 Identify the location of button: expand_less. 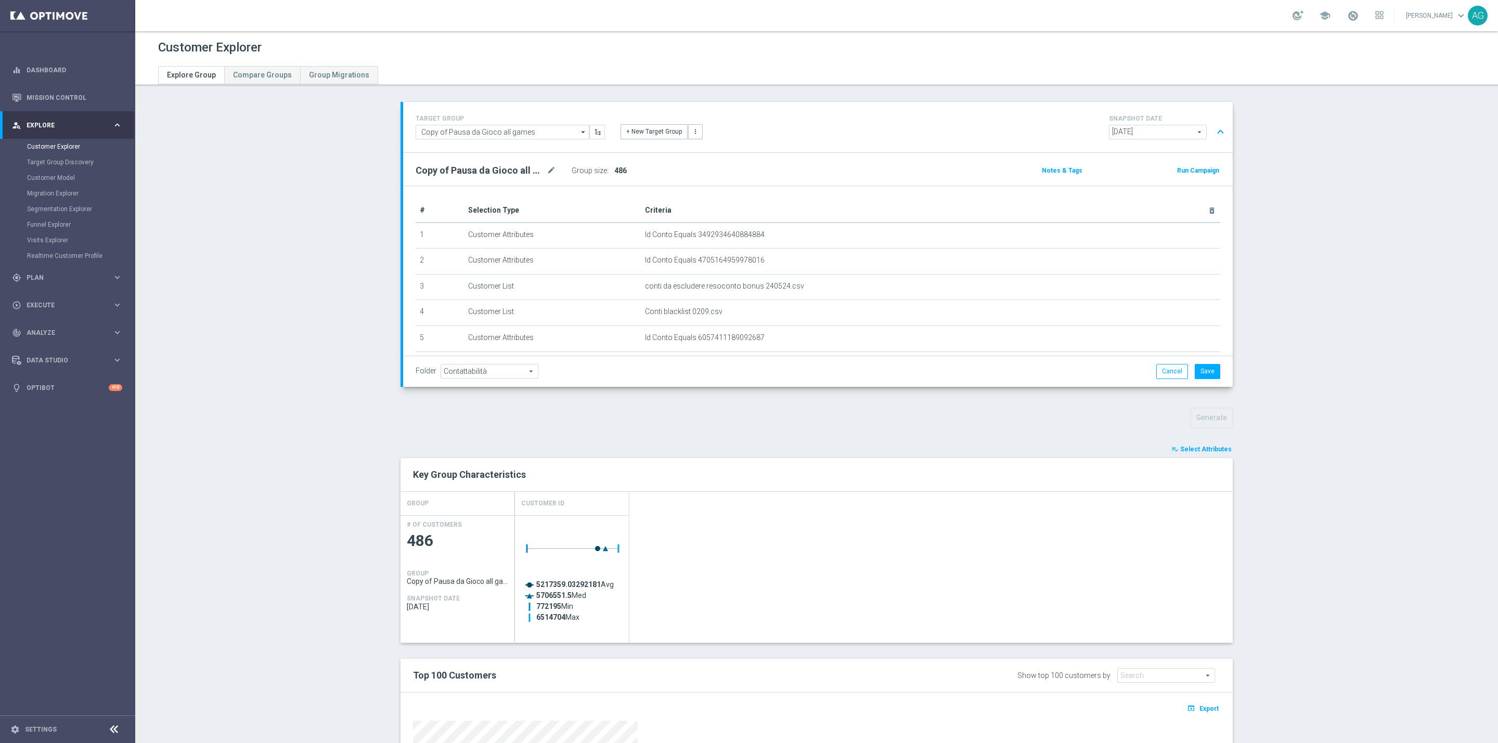
(1220, 132).